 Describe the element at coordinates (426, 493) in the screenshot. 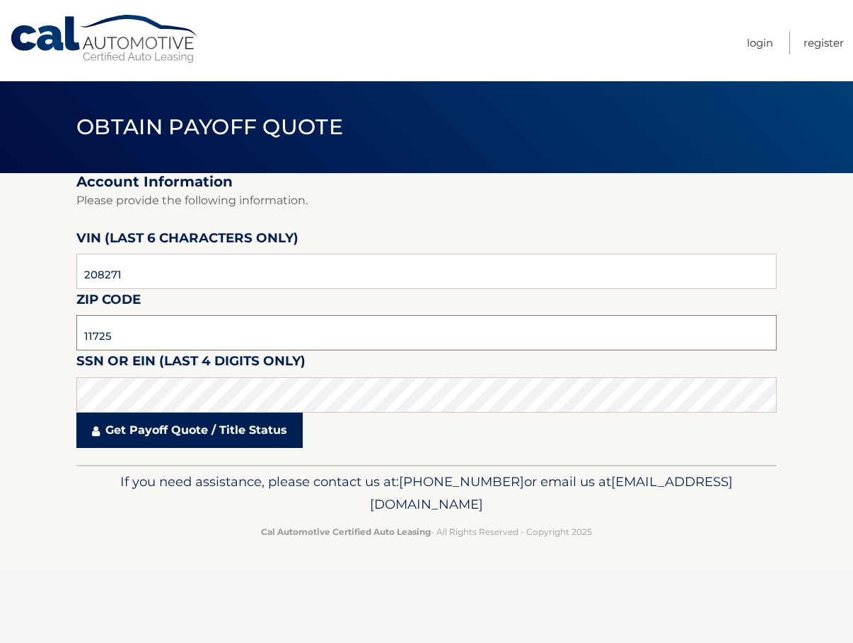

I see `p: If you need assistance, please contact us at: or email us at` at that location.